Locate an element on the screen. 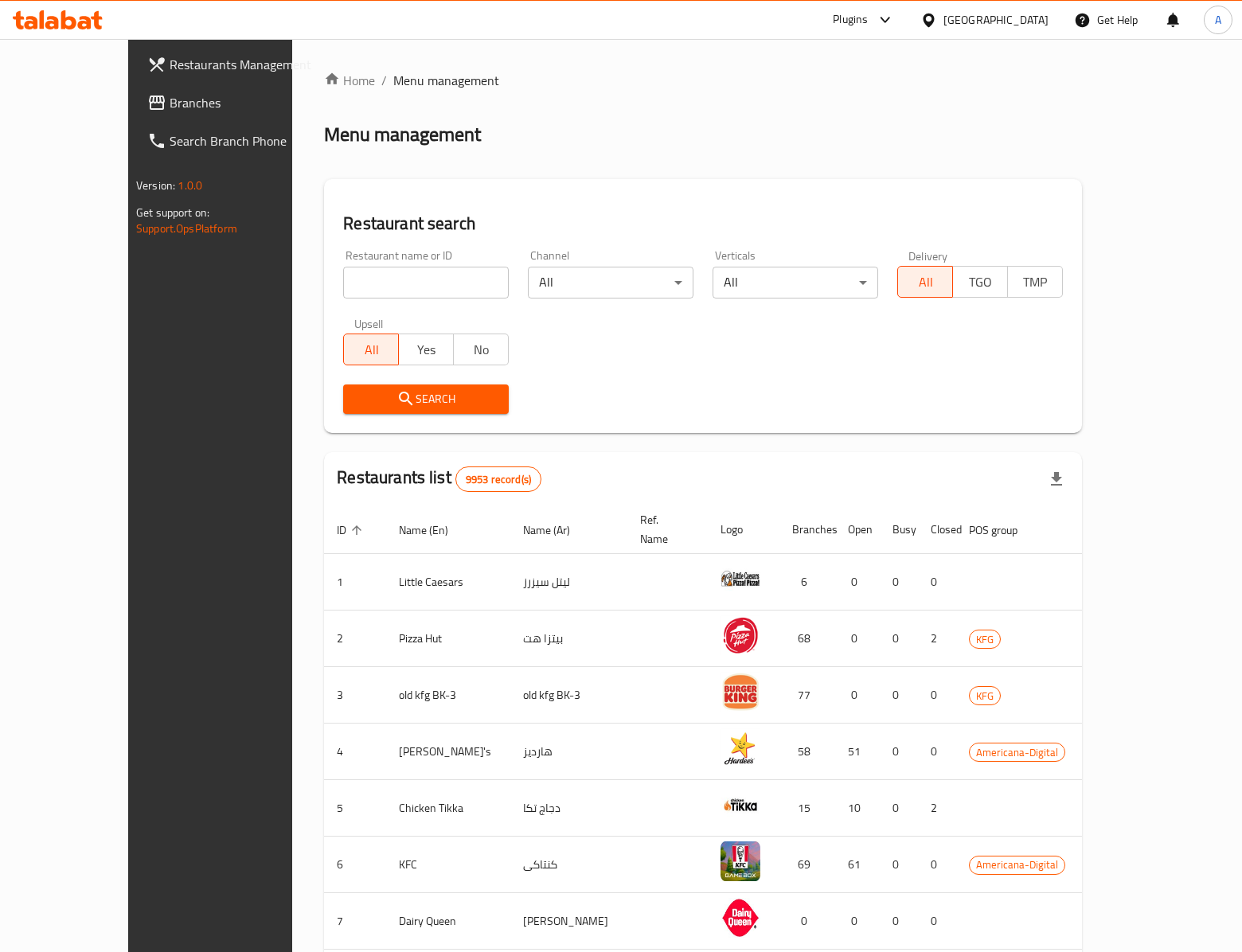 This screenshot has height=952, width=1242. div: Total records count is located at coordinates (498, 479).